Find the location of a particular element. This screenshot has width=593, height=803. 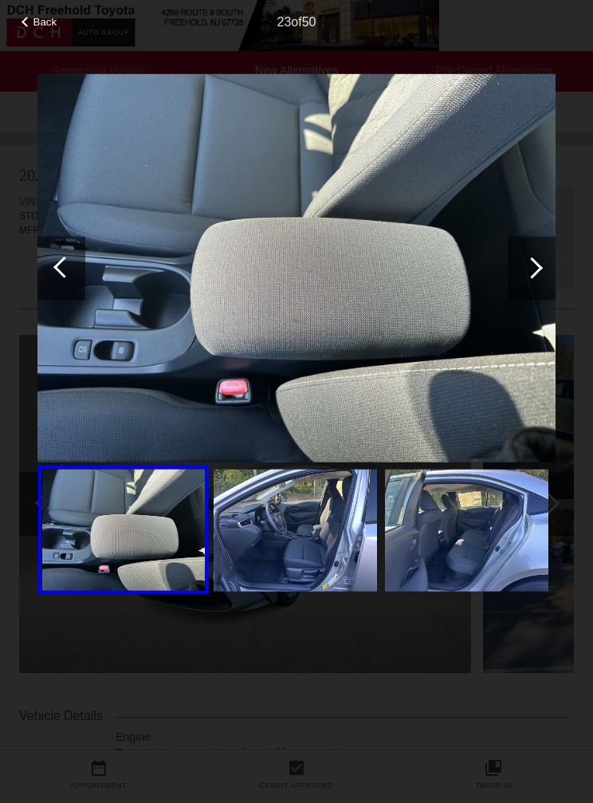

img: 727b5fe81188763bbbc323859c28be00x.jpg is located at coordinates (295, 530).